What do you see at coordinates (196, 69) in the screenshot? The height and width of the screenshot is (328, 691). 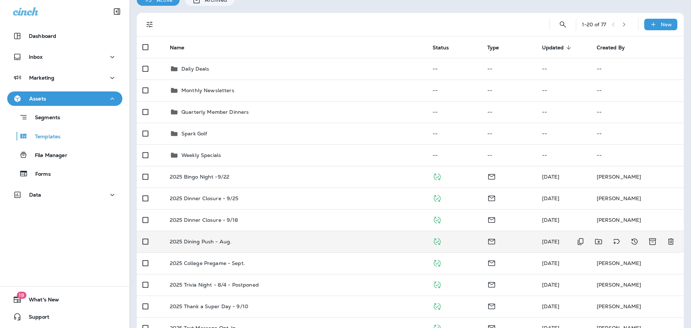 I see `p: Daily Deals` at bounding box center [196, 69].